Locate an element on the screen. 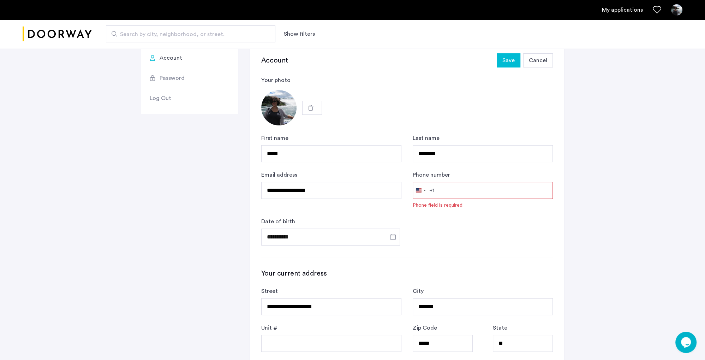  span: Account is located at coordinates (171, 58).